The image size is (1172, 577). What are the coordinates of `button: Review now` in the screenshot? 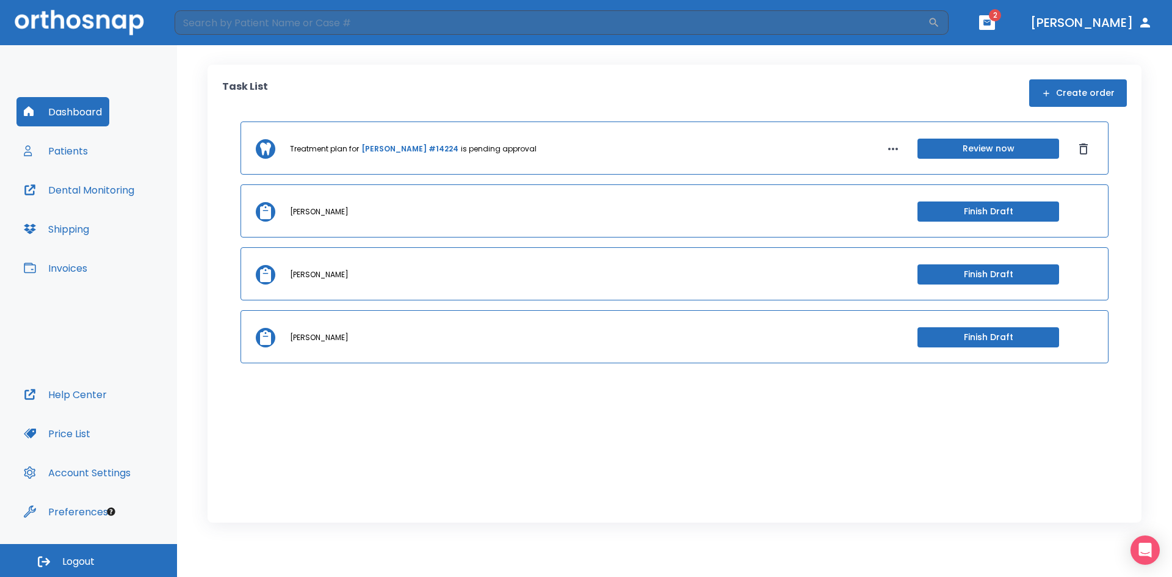 It's located at (989, 148).